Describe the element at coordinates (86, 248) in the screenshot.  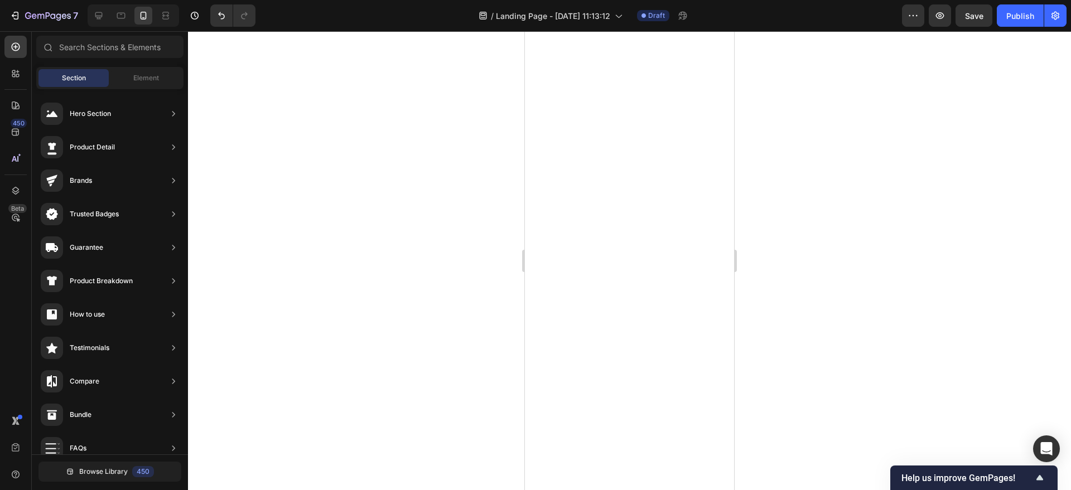
I see `div: Guarantee` at that location.